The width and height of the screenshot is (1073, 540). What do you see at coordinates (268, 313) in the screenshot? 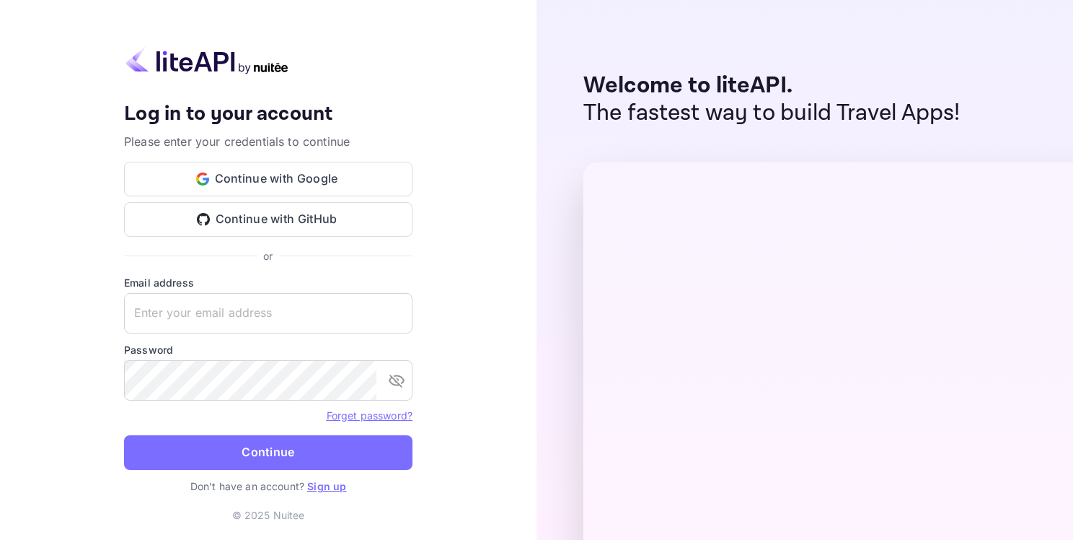
I see `input: Enter your email address` at bounding box center [268, 313].